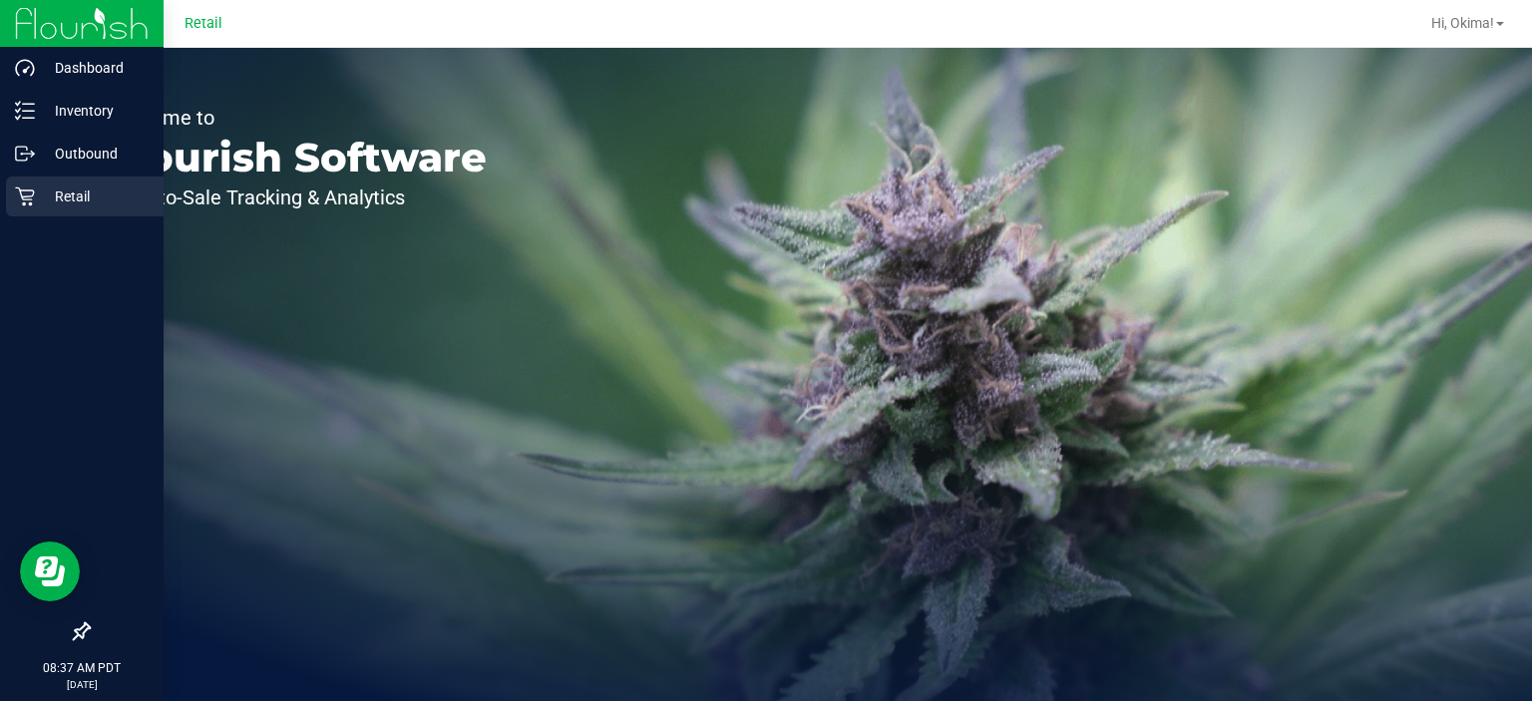 Image resolution: width=1532 pixels, height=701 pixels. Describe the element at coordinates (297, 197) in the screenshot. I see `p: Seed-to-Sale Tracking & Analytics` at that location.